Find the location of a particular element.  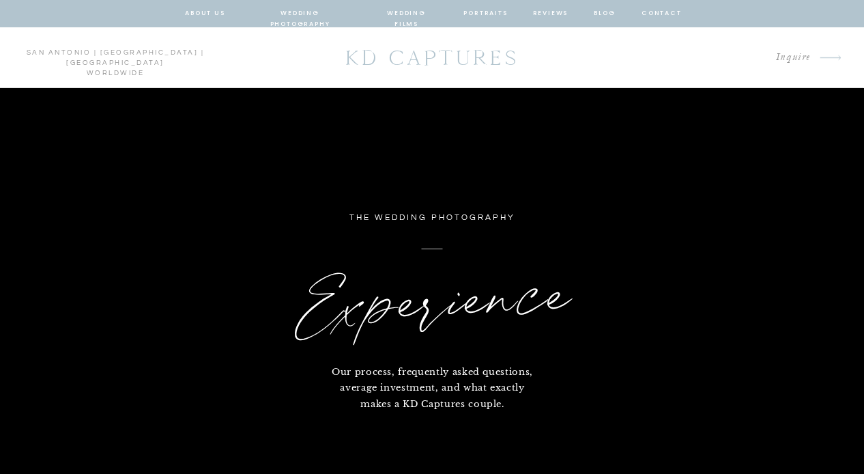

p: Inquire is located at coordinates (777, 57).